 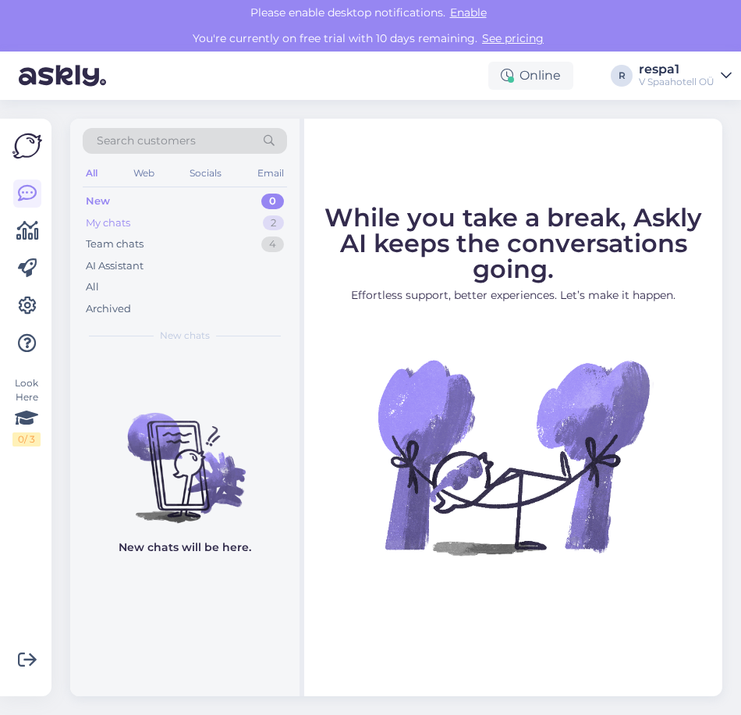 What do you see at coordinates (205, 173) in the screenshot?
I see `div: Socials` at bounding box center [205, 173].